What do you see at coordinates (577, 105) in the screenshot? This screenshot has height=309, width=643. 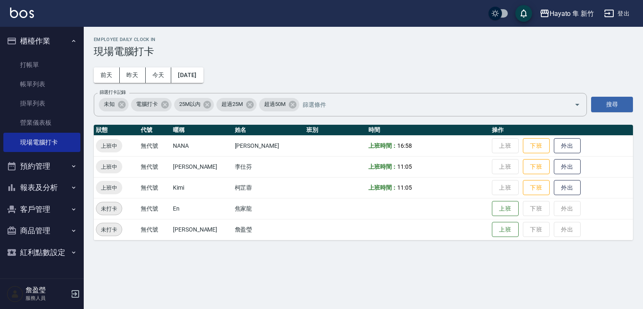 I see `button: Open` at bounding box center [577, 105].